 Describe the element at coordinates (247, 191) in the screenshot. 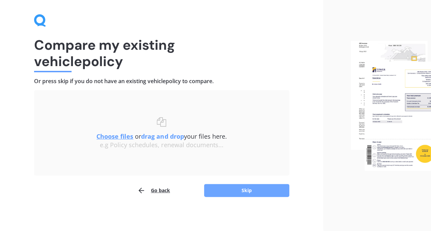

I see `button: Skip` at that location.